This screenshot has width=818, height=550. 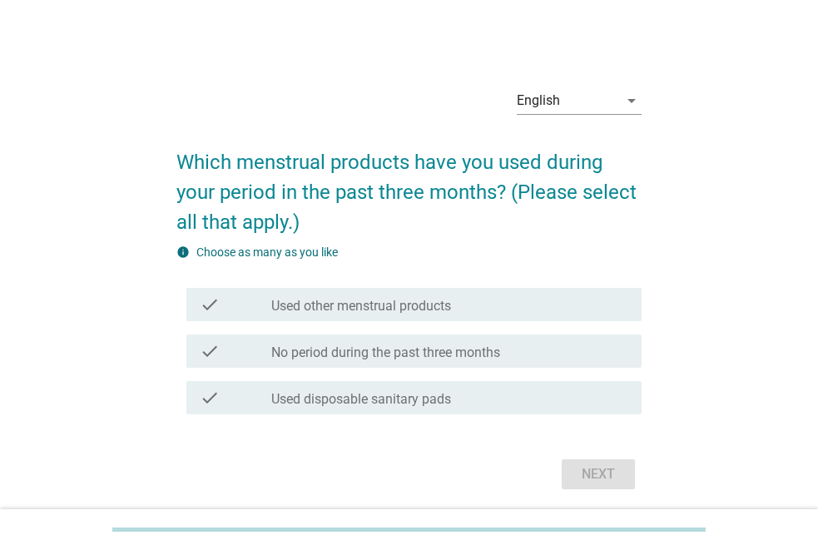 What do you see at coordinates (361, 306) in the screenshot?
I see `label: Used other menstrual products` at bounding box center [361, 306].